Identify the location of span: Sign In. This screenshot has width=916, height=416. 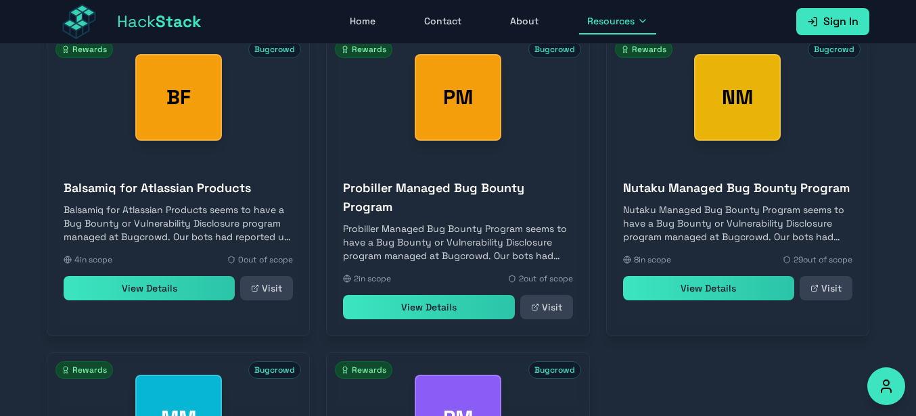
(841, 22).